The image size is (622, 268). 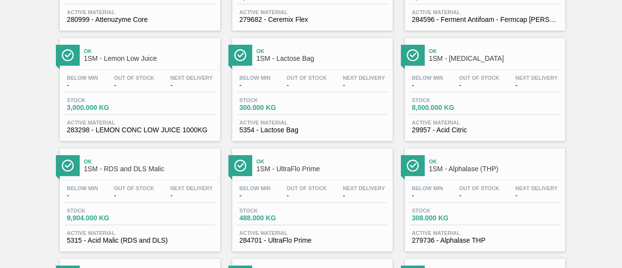 I want to click on span: 1SM - Citric Acid, so click(x=495, y=58).